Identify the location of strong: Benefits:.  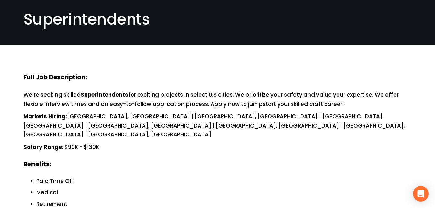
(37, 165).